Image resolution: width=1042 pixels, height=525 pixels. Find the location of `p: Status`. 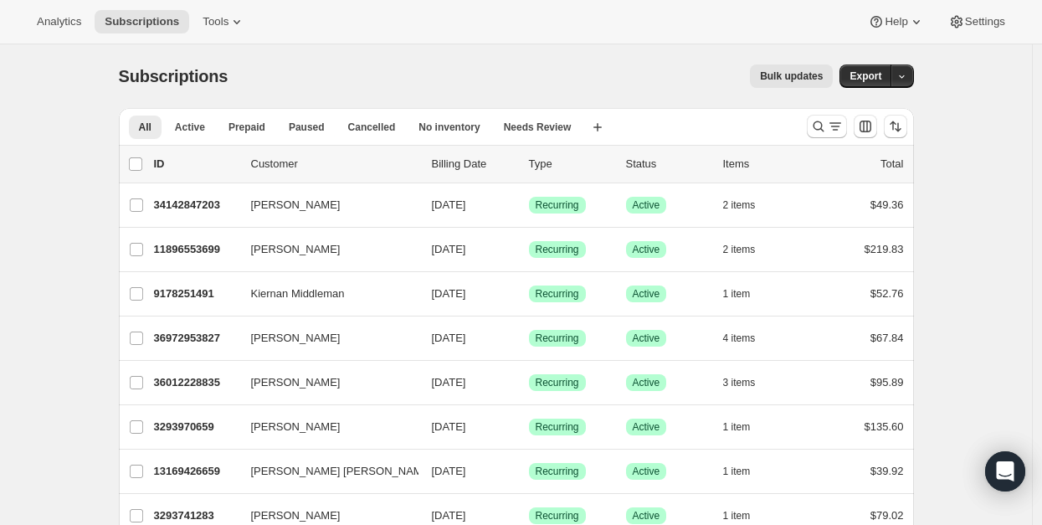

p: Status is located at coordinates (668, 164).